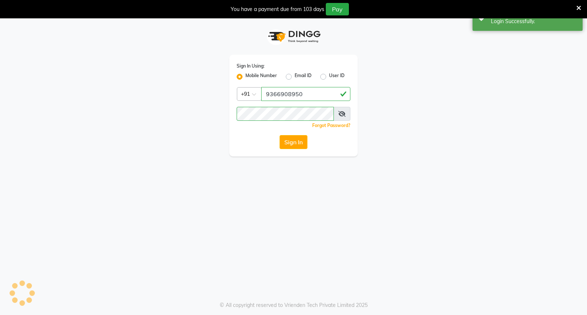  Describe the element at coordinates (261, 77) in the screenshot. I see `label: Mobile Number` at that location.